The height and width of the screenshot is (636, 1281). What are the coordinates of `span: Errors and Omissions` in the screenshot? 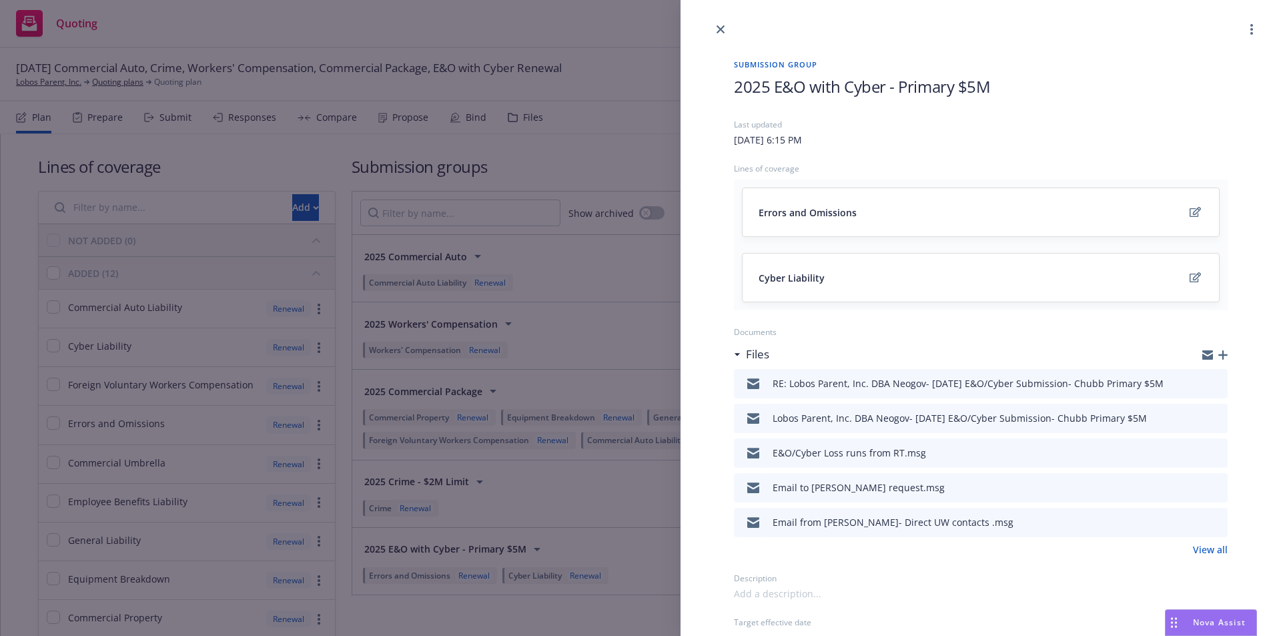 It's located at (807, 212).